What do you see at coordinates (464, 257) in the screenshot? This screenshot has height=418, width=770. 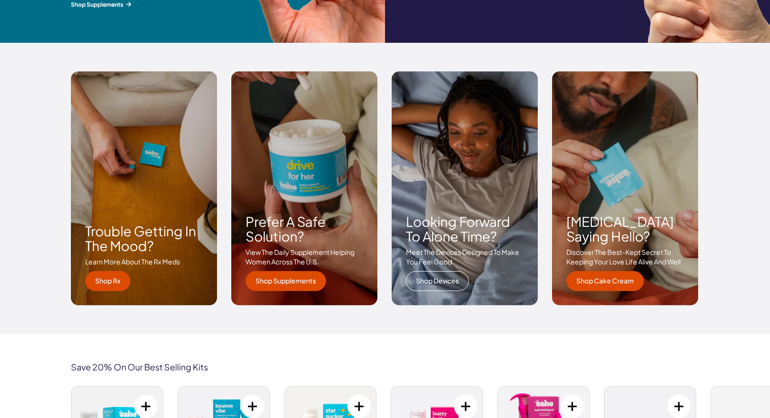 I see `p: meet the devices designed to make you feel good` at bounding box center [464, 257].